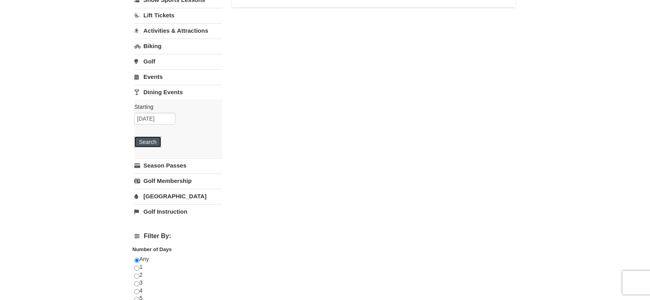  Describe the element at coordinates (178, 181) in the screenshot. I see `a: Golf Membership` at that location.